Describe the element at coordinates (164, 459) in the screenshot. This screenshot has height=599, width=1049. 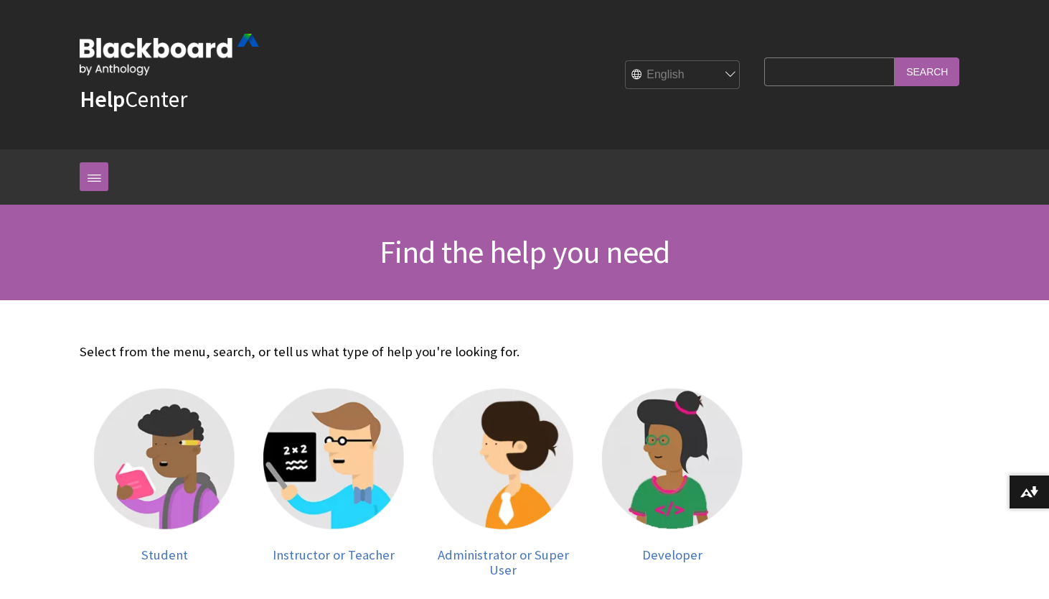
I see `img: Student` at that location.